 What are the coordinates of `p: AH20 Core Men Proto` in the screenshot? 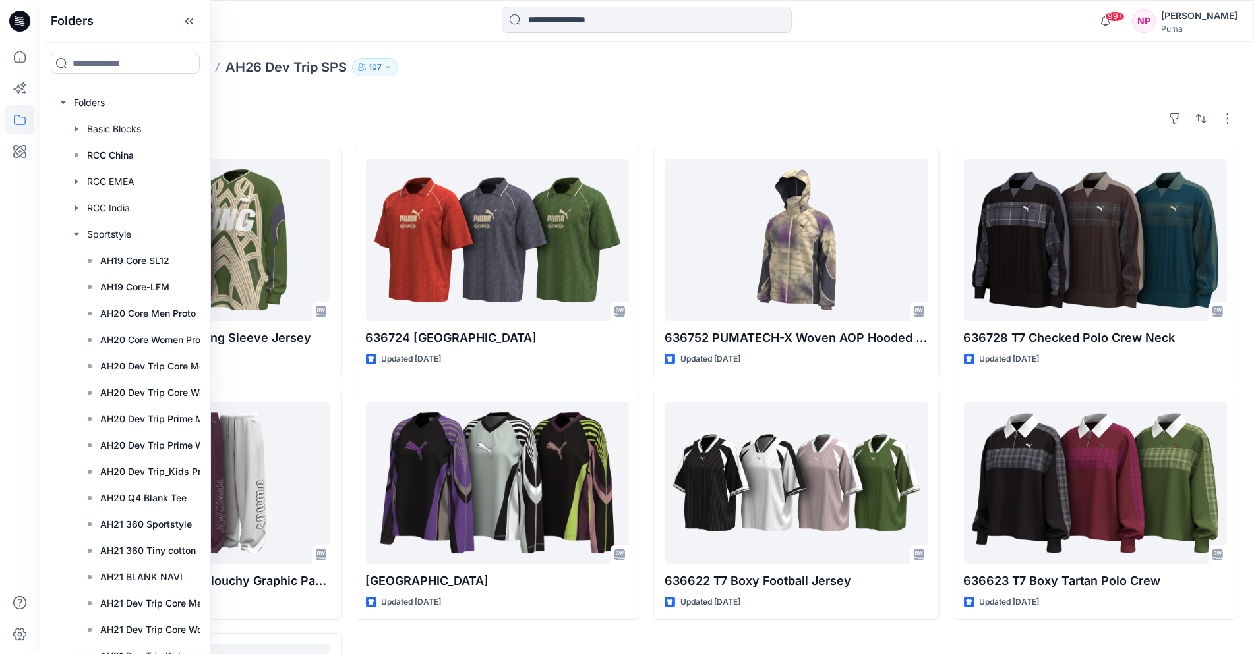 It's located at (148, 314).